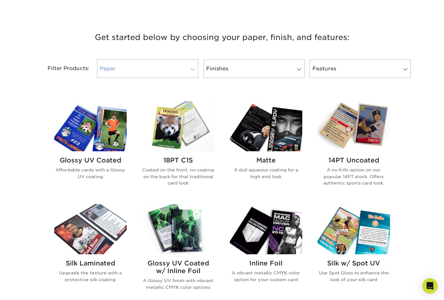 Image resolution: width=444 pixels, height=300 pixels. What do you see at coordinates (354, 229) in the screenshot?
I see `img: Silk w/ Spot UV Trading Cards` at bounding box center [354, 229].